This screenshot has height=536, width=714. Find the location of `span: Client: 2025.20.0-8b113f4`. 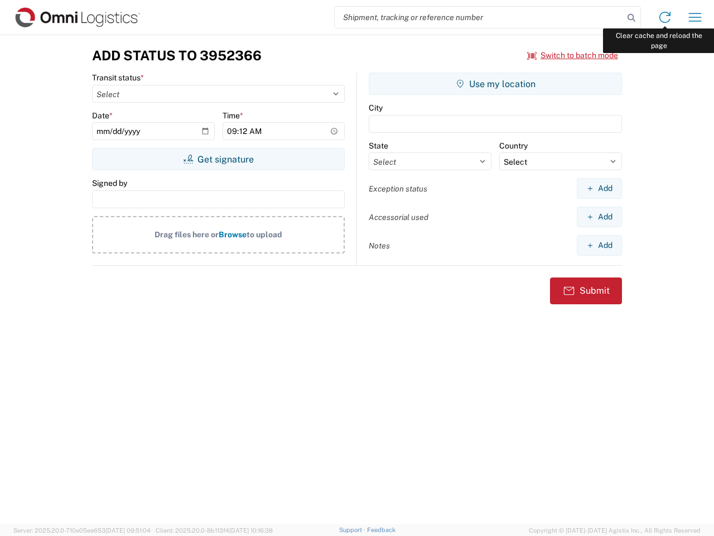

span: Client: 2025.20.0-8b113f4 is located at coordinates (214, 530).